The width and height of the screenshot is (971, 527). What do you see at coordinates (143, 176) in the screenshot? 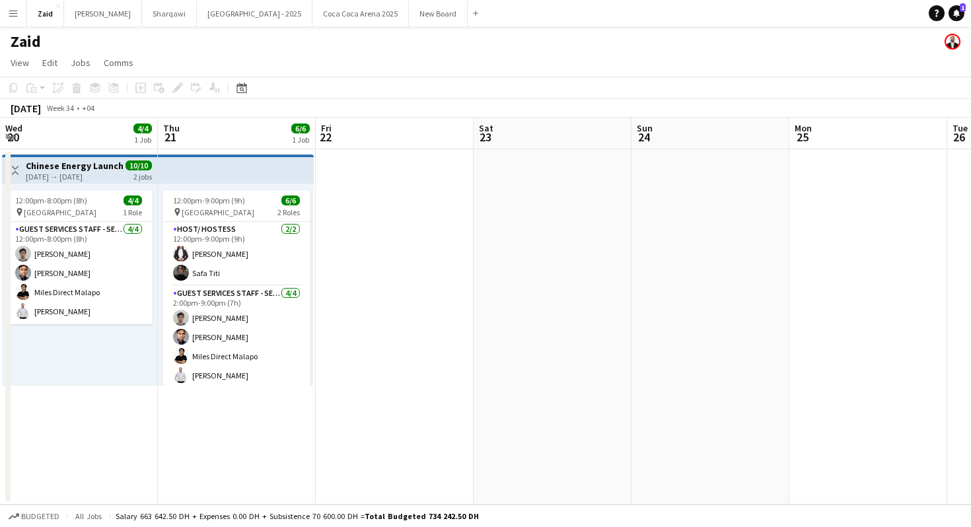
I see `div: 2 jobs` at bounding box center [143, 176].